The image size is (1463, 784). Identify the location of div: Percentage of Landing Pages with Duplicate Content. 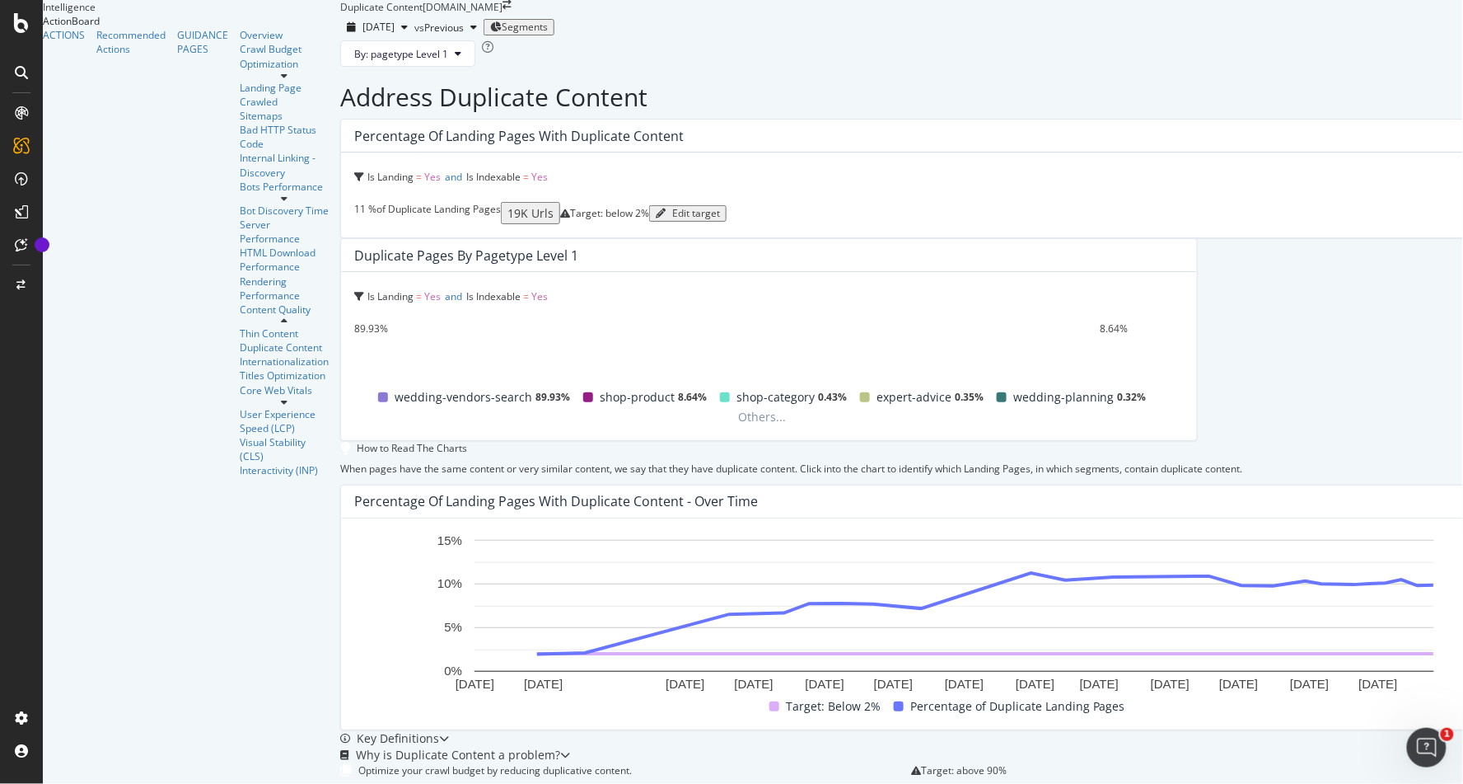
(519, 136).